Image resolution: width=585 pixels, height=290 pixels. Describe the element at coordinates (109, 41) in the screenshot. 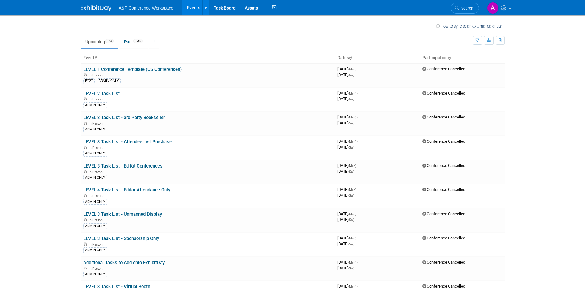

I see `span: 142` at that location.